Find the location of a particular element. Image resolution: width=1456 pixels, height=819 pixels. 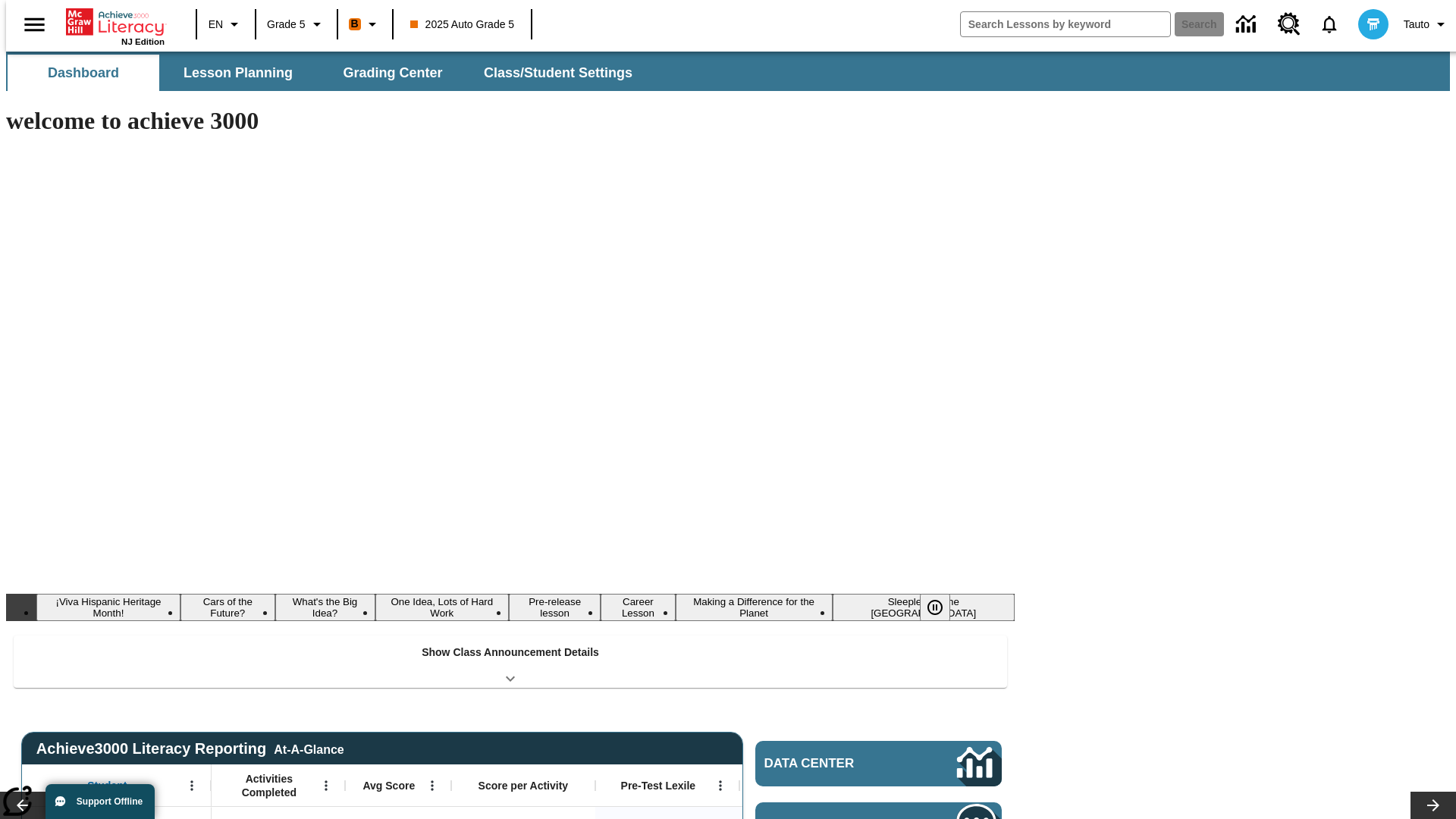

h1: welcome to achieve 3000 is located at coordinates (511, 121).